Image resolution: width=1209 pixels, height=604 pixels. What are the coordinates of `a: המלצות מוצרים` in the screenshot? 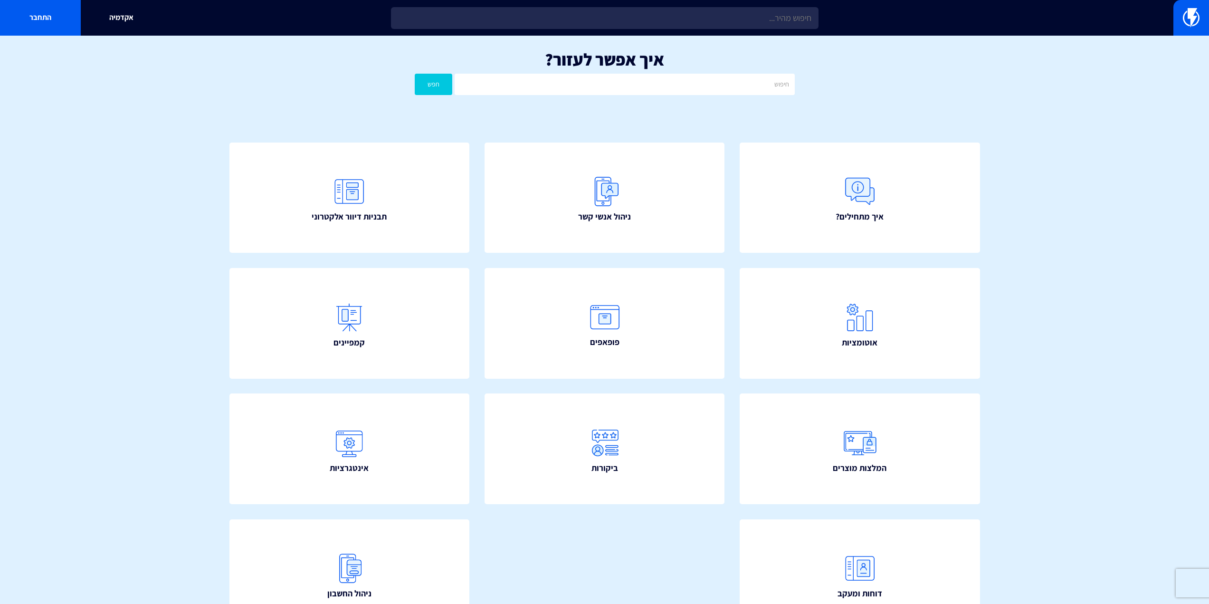 It's located at (859, 448).